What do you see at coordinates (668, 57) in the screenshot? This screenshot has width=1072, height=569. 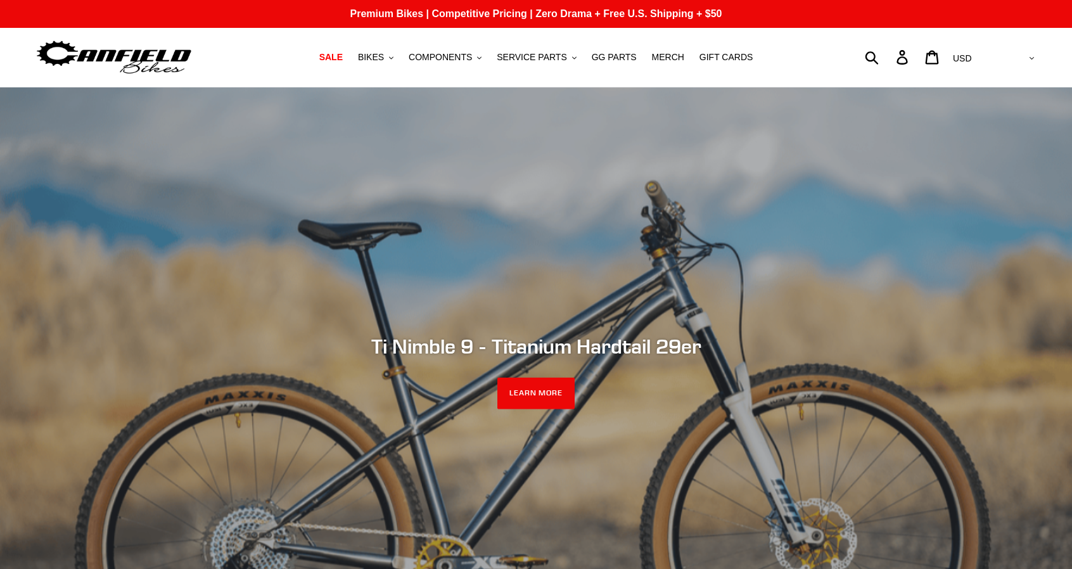 I see `span: MERCH` at bounding box center [668, 57].